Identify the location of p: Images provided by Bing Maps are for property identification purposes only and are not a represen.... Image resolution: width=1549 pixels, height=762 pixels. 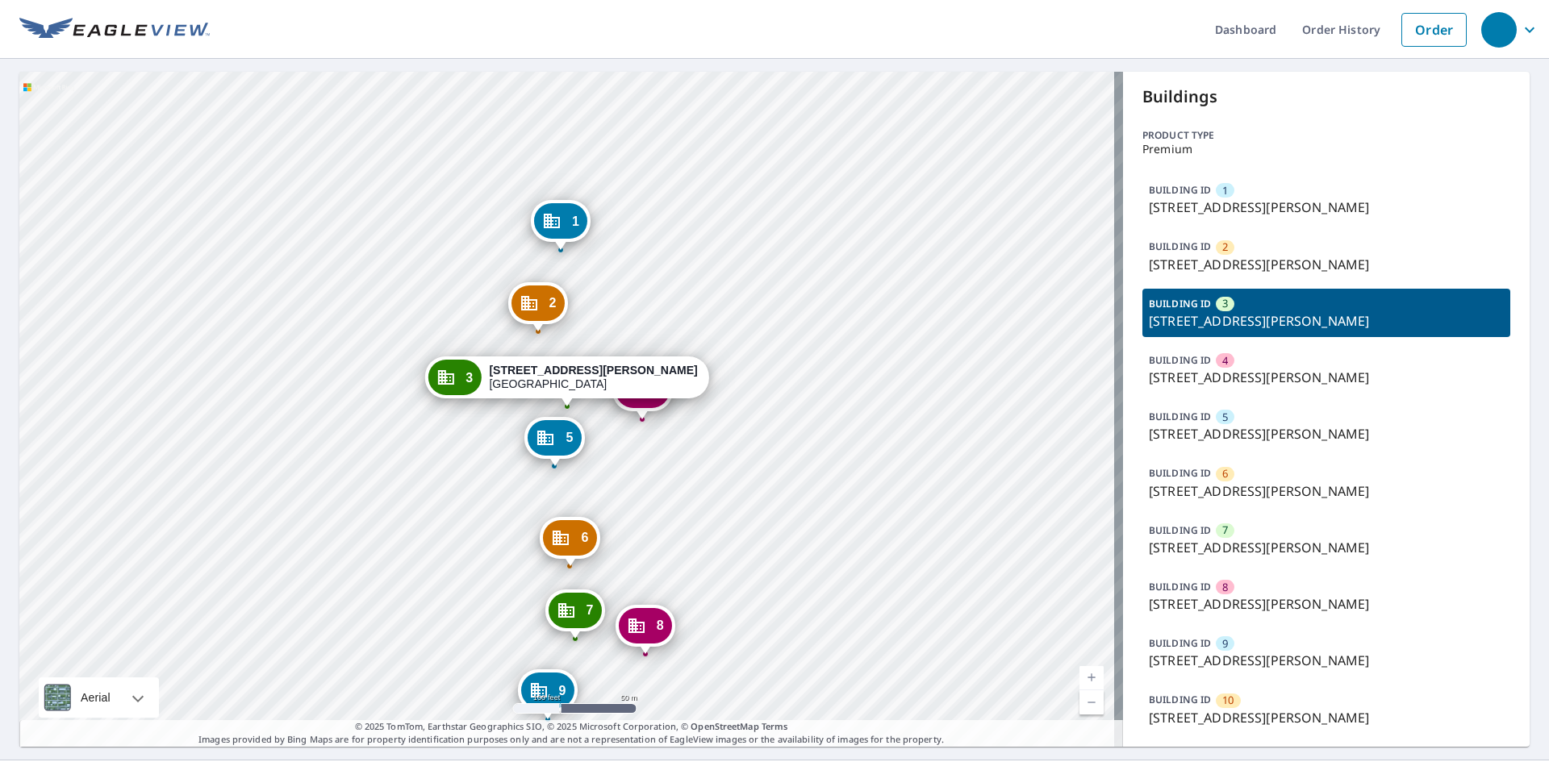
(571, 733).